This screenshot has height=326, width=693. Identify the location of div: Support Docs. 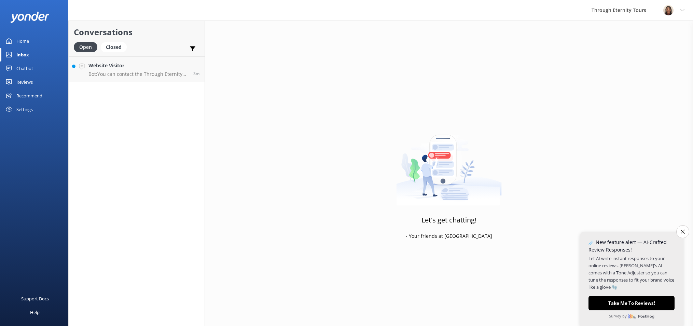
(35, 298).